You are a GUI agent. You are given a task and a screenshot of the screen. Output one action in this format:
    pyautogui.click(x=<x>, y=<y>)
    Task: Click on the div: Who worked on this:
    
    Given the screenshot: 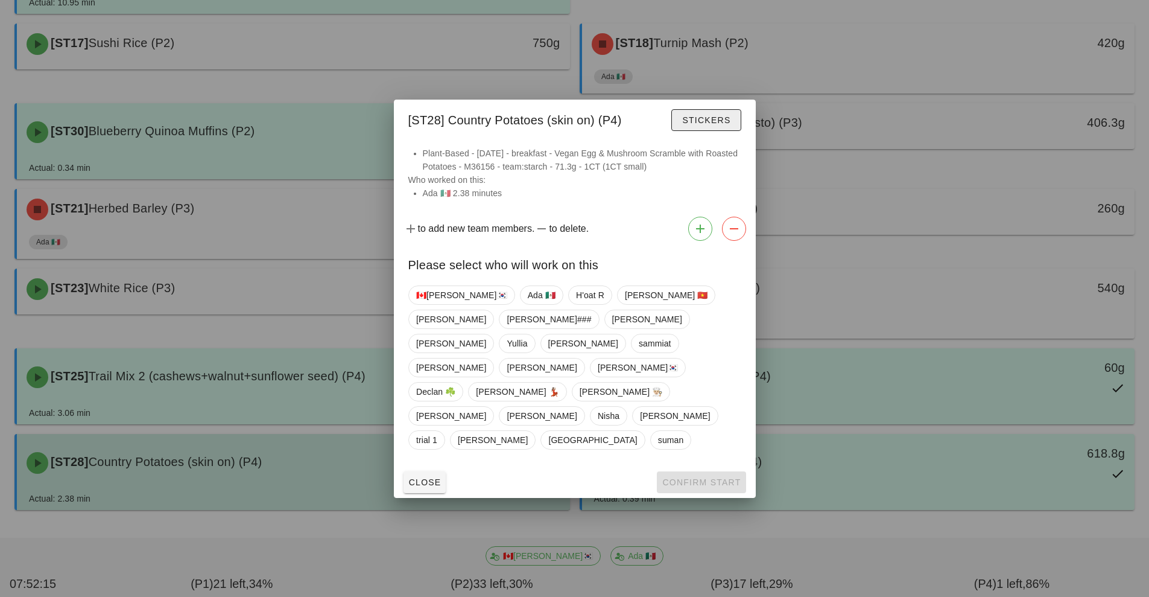 What is the action you would take?
    pyautogui.click(x=575, y=179)
    